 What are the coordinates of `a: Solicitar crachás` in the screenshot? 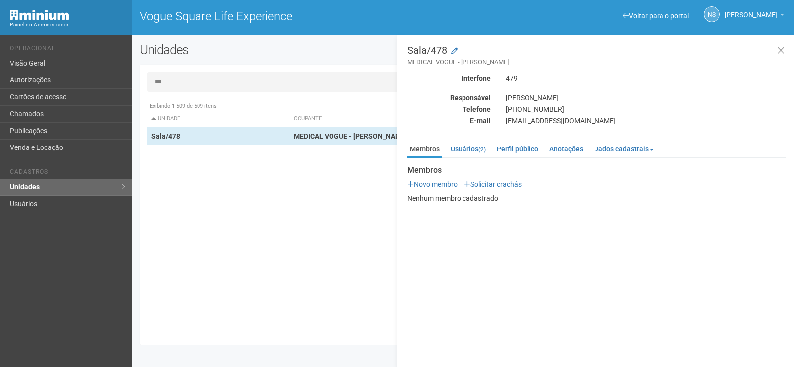 It's located at (493, 184).